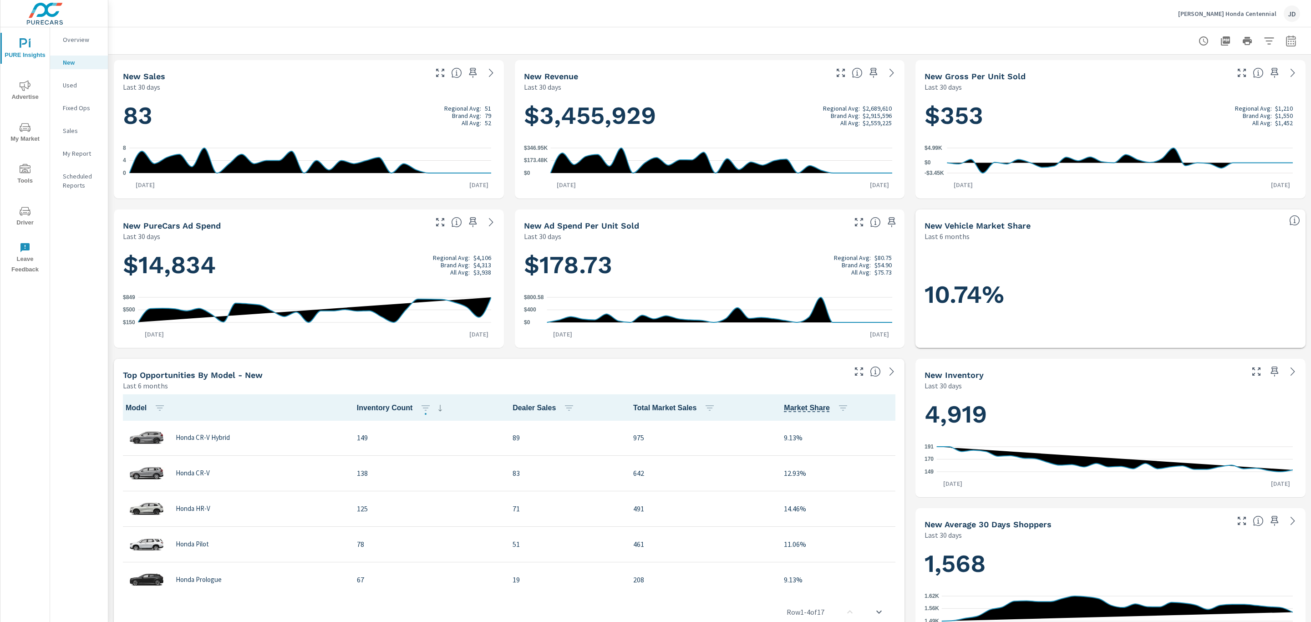 The width and height of the screenshot is (1311, 622). Describe the element at coordinates (482, 265) in the screenshot. I see `p: $4,313` at that location.